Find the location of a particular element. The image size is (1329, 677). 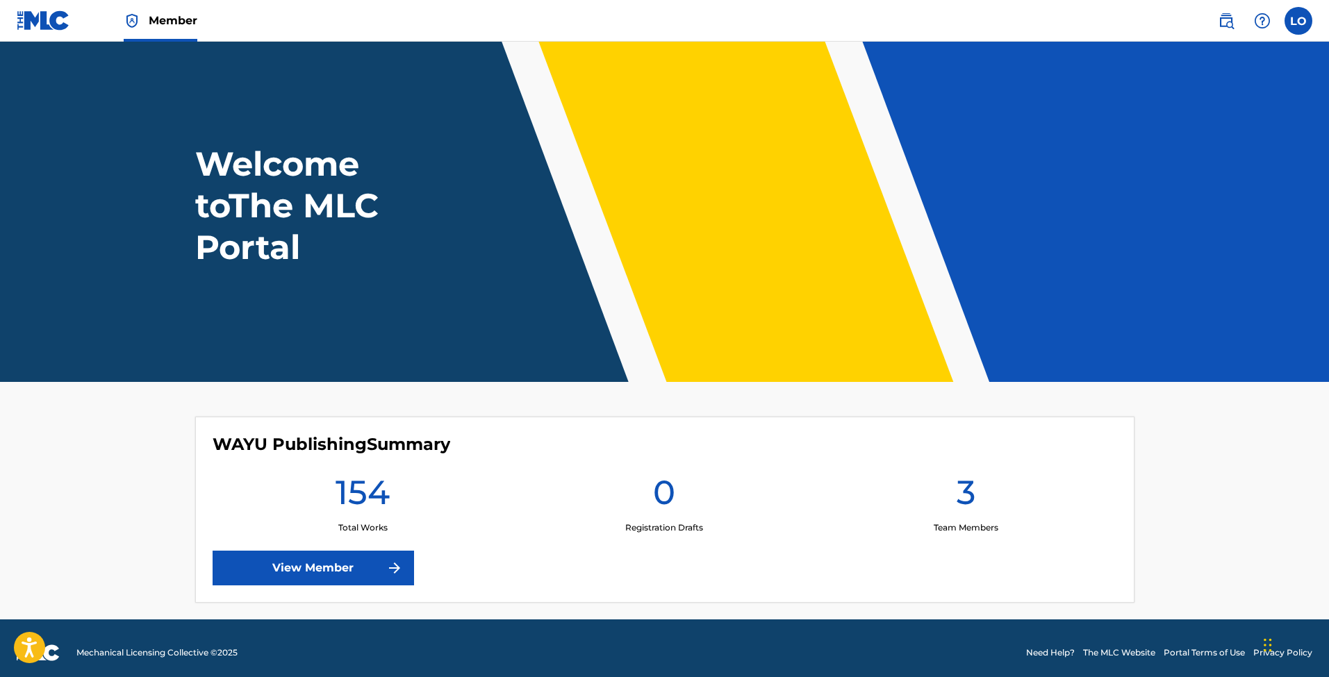

div: Drag is located at coordinates (1268, 645).